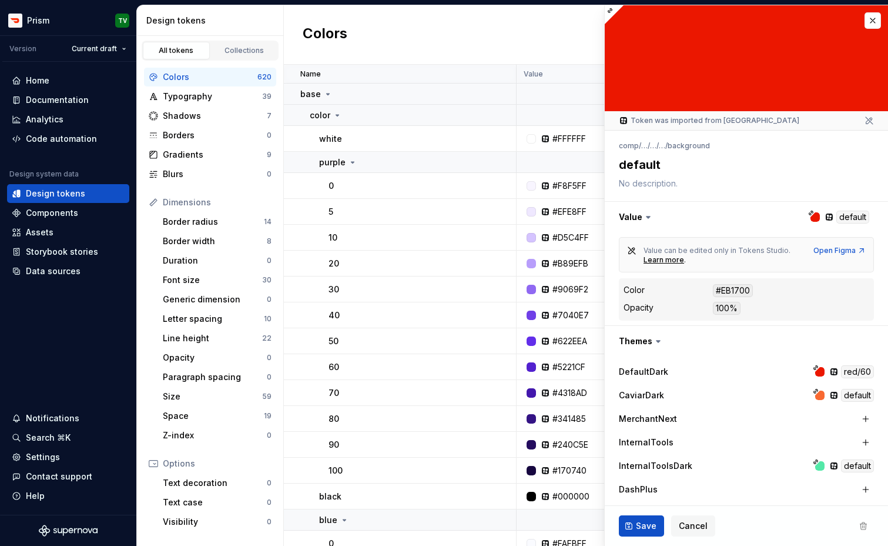  What do you see at coordinates (217, 502) in the screenshot?
I see `a: Text case0` at bounding box center [217, 502].